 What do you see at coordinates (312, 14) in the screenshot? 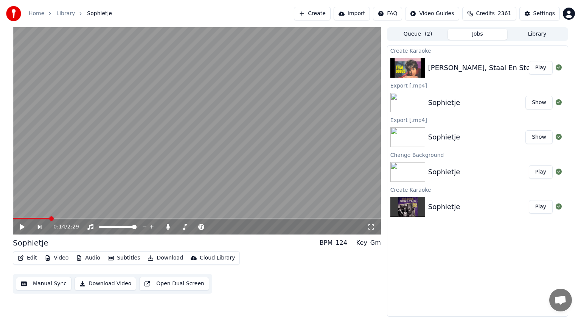
I see `button: Create` at bounding box center [312, 14].